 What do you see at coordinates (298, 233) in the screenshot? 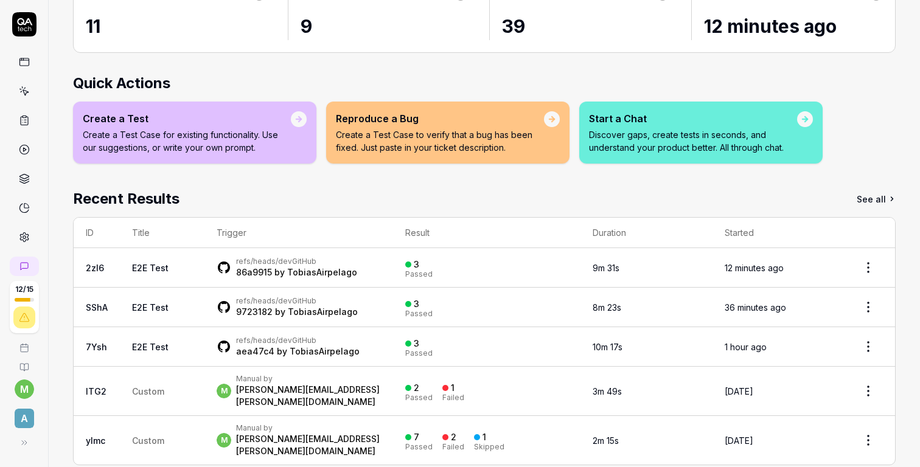
I see `th: Trigger` at bounding box center [298, 233].